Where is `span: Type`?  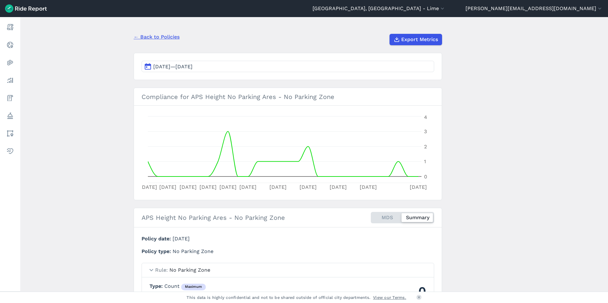 span: Type is located at coordinates (157, 286).